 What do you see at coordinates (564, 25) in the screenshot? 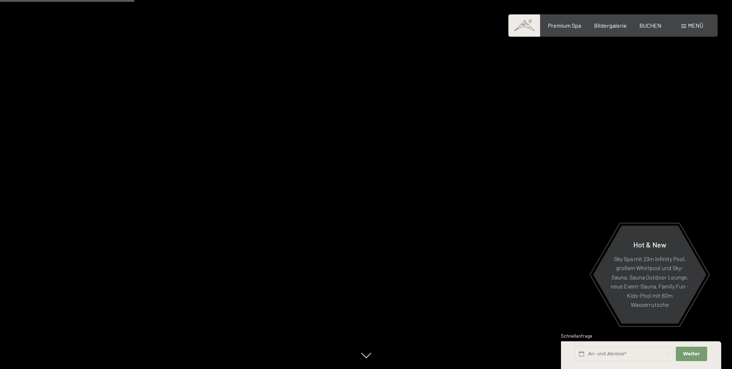
I see `a: Premium Spa` at bounding box center [564, 25].